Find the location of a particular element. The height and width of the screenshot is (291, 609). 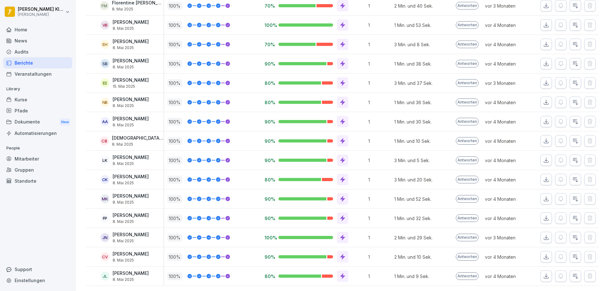

a: Gruppen is located at coordinates (38, 170).